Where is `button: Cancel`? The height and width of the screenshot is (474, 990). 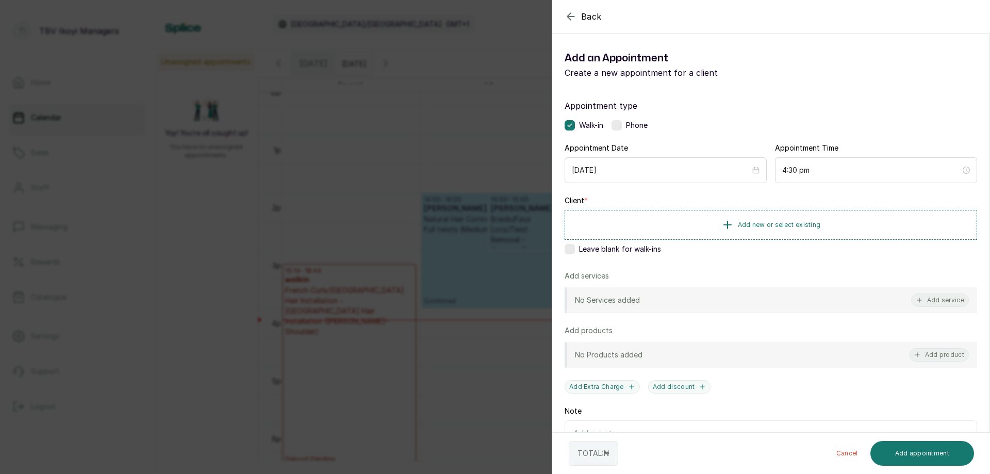
button: Cancel is located at coordinates (847, 453).